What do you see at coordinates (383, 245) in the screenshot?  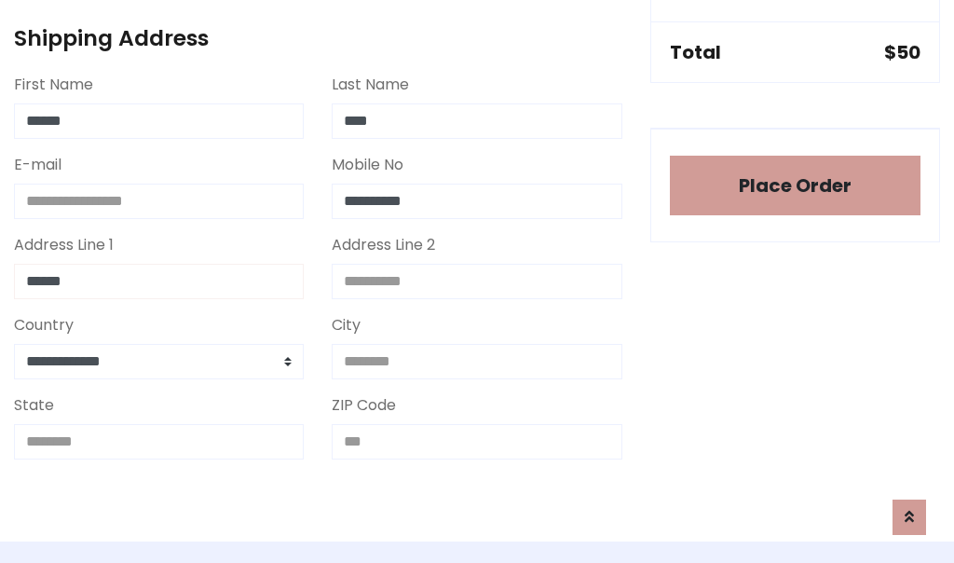 I see `label: Address Line 2` at bounding box center [383, 245].